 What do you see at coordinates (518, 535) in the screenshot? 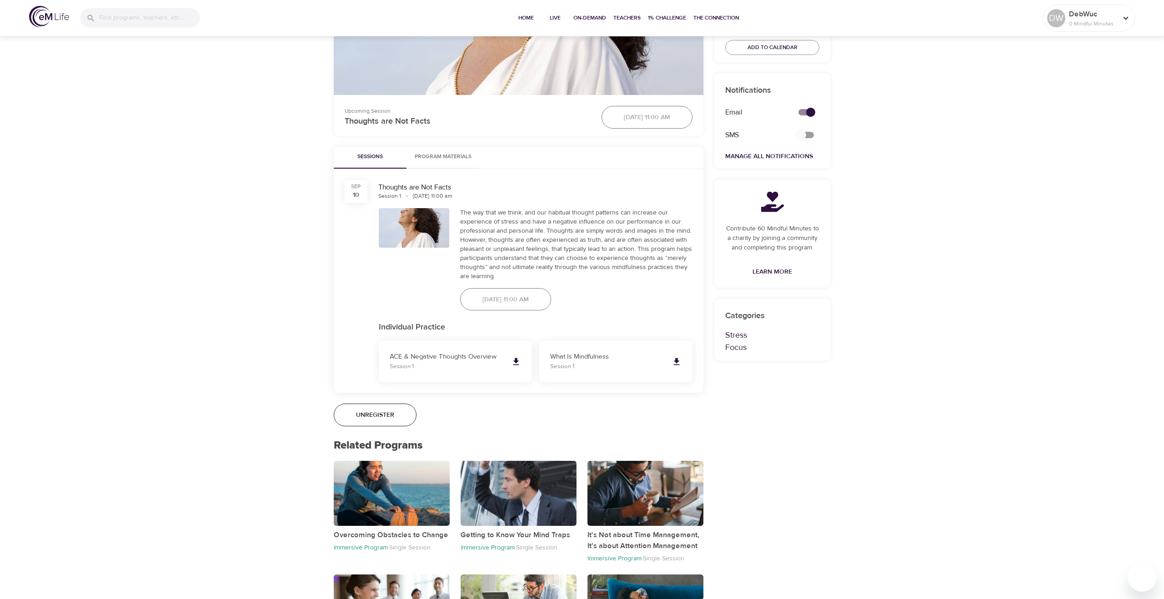
I see `p: Getting to Know Your Mind Traps` at bounding box center [518, 535].